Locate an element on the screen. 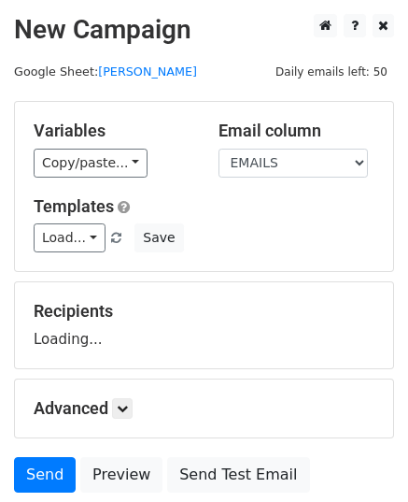 Image resolution: width=408 pixels, height=502 pixels. small: Google Sheet: is located at coordinates (106, 71).